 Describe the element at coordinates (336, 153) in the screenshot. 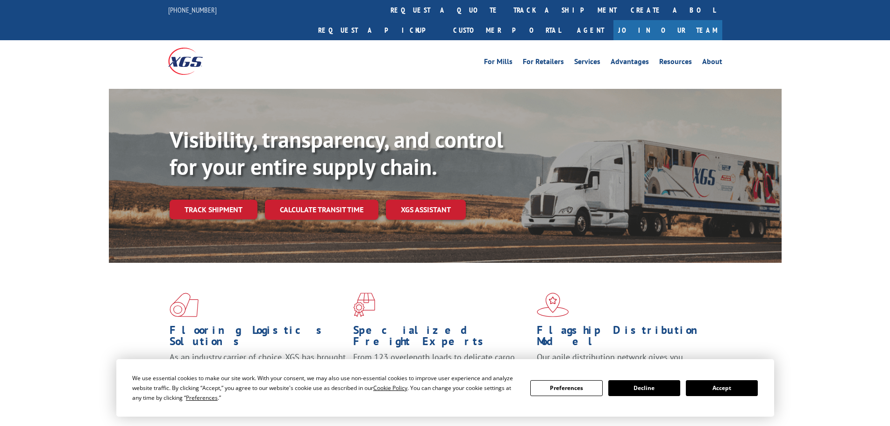

I see `b: Visibility, transparency, and control for your entire supply chain.` at that location.